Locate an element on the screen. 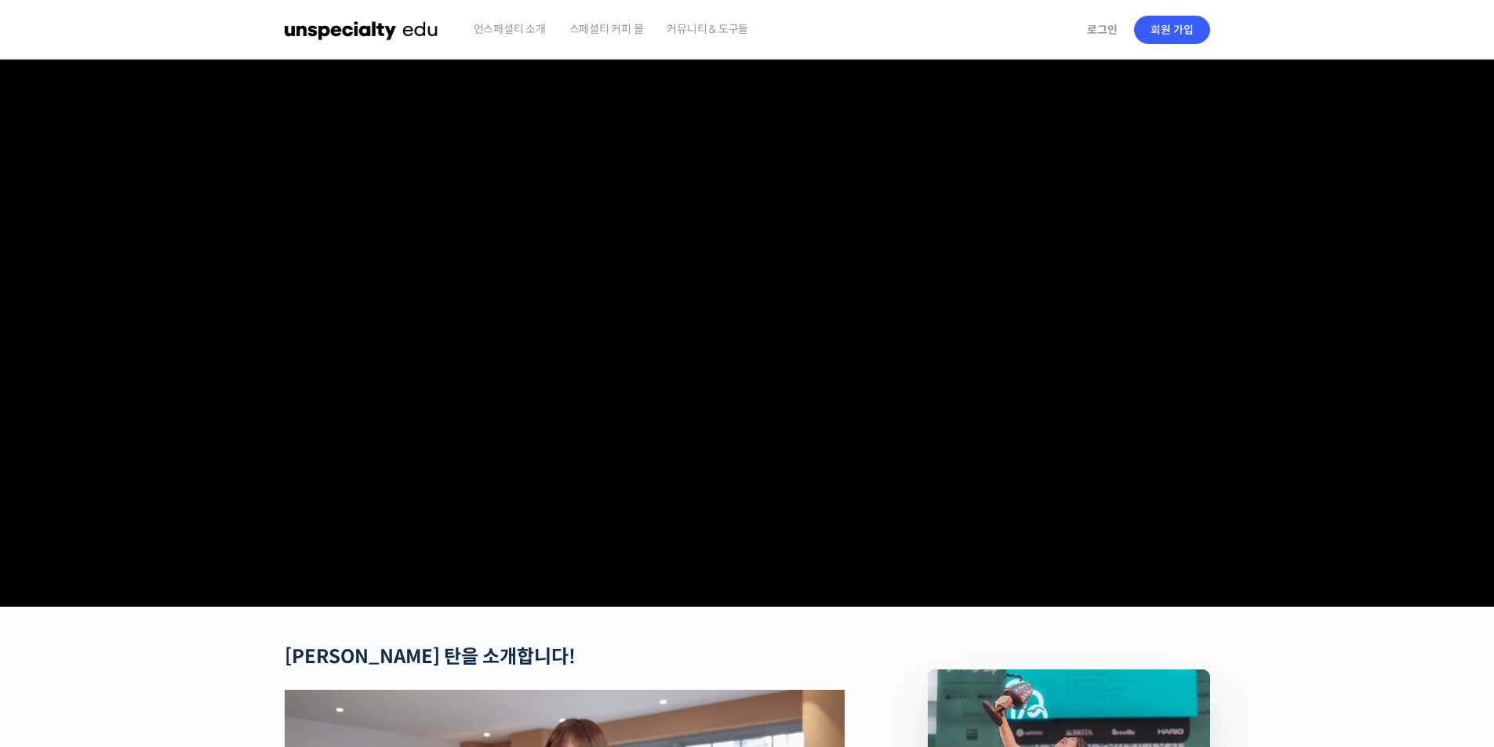 The height and width of the screenshot is (747, 1494). a: 회원 가입 is located at coordinates (1172, 30).